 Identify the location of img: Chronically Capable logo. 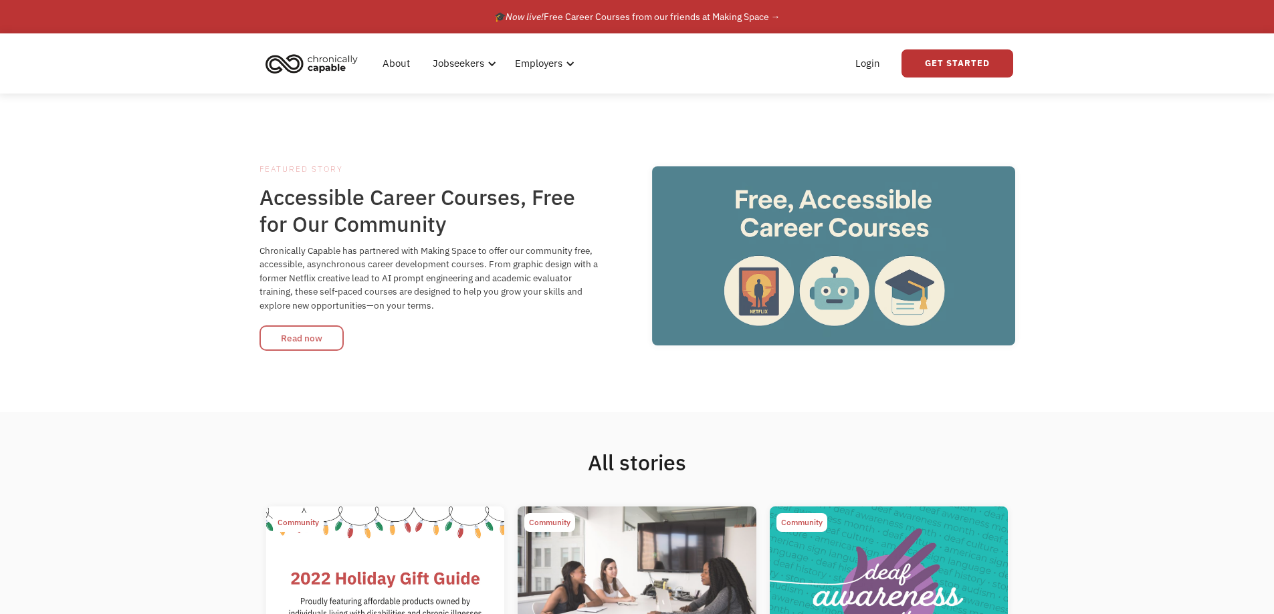
(312, 64).